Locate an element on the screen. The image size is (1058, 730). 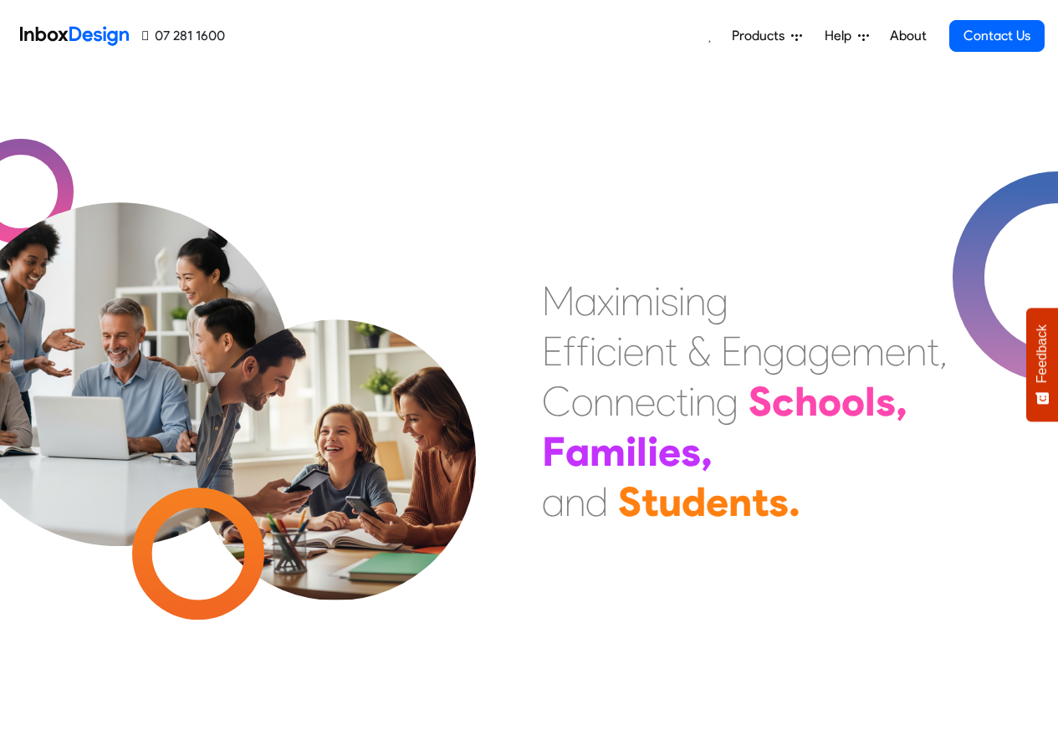
a: 07 281 1600 is located at coordinates (183, 36).